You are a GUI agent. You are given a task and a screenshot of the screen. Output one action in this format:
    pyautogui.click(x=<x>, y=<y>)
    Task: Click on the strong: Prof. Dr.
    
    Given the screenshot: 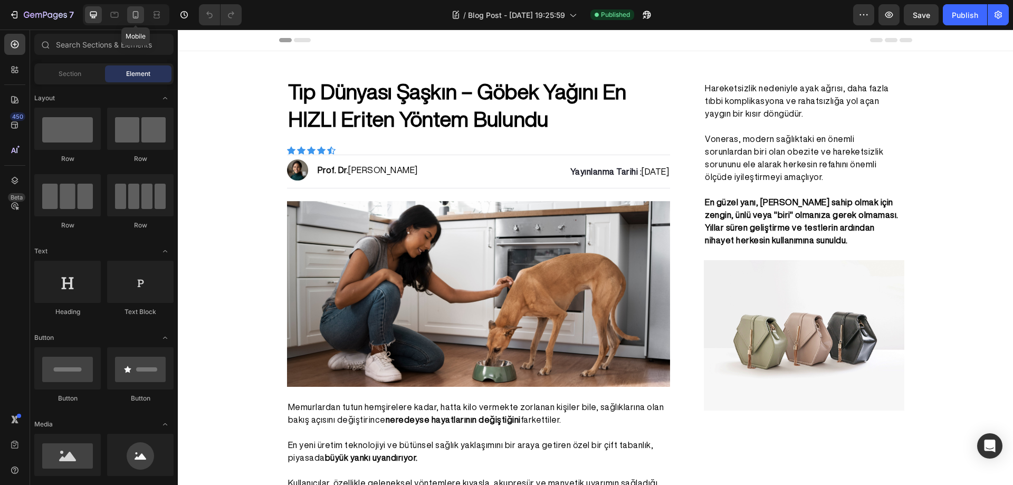 What is the action you would take?
    pyautogui.click(x=155, y=140)
    